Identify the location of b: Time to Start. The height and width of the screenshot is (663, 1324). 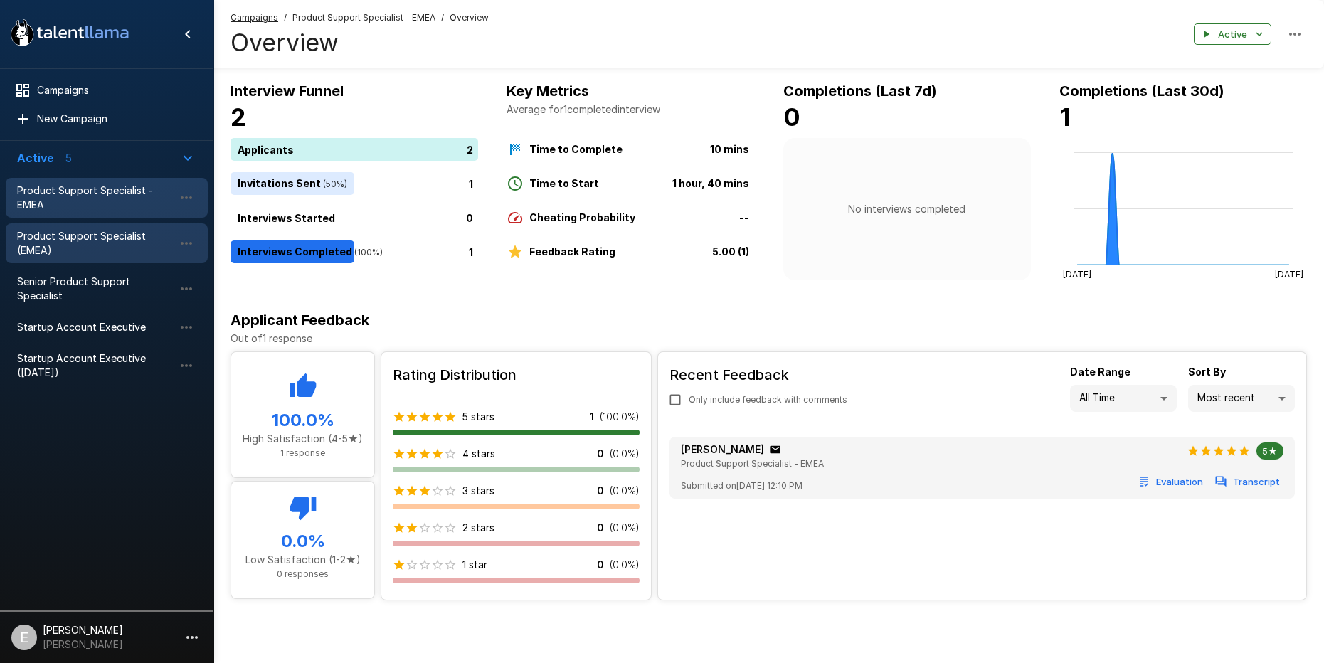
(564, 183).